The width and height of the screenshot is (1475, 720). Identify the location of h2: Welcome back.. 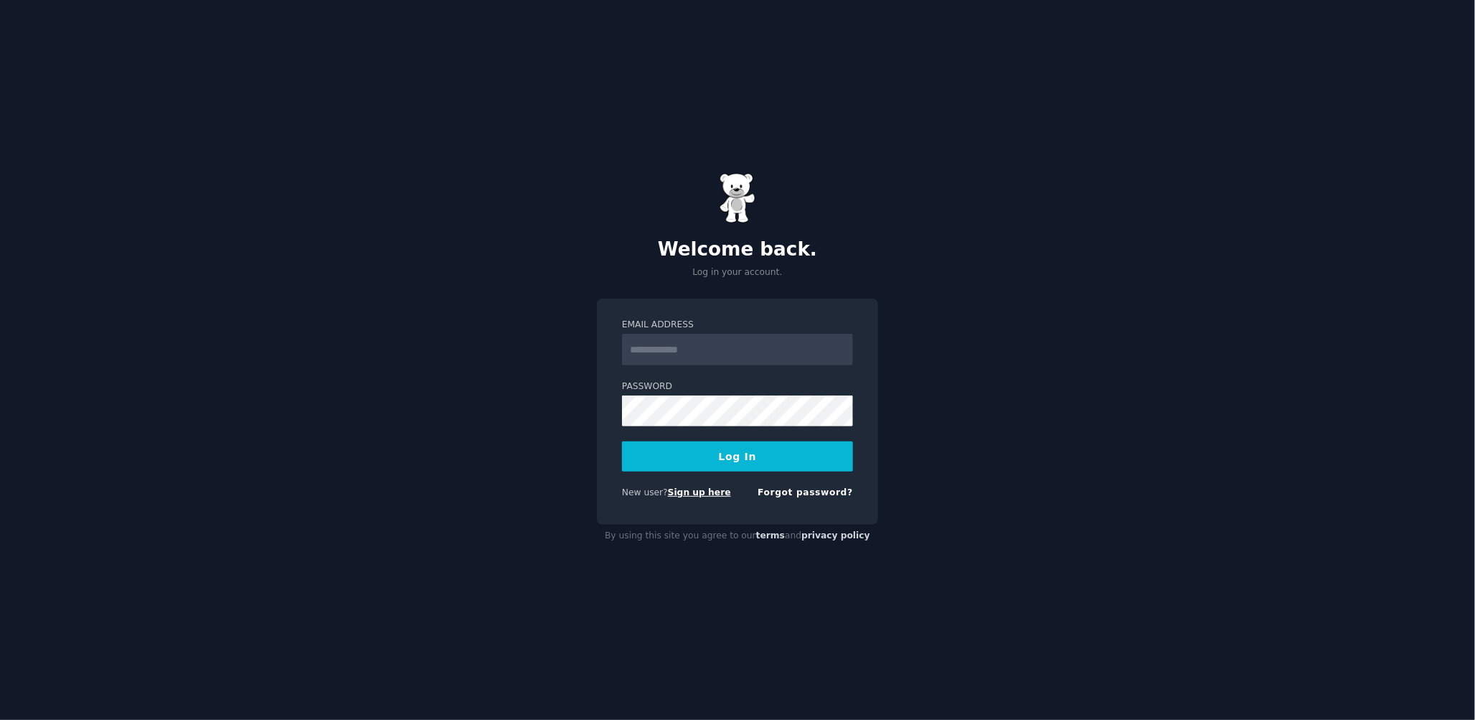
(737, 250).